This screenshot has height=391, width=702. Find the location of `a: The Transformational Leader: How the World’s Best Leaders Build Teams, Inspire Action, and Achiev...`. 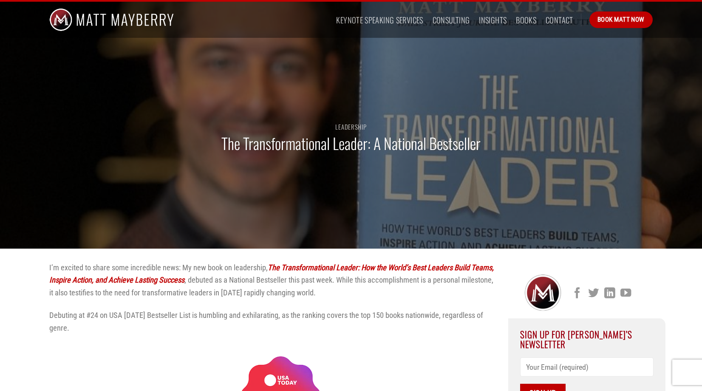

a: The Transformational Leader: How the World’s Best Leaders Build Teams, Inspire Action, and Achiev... is located at coordinates (272, 274).